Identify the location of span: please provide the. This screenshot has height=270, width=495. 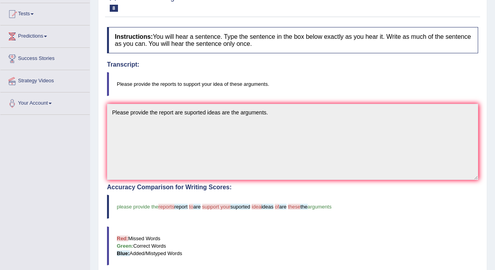
(137, 206).